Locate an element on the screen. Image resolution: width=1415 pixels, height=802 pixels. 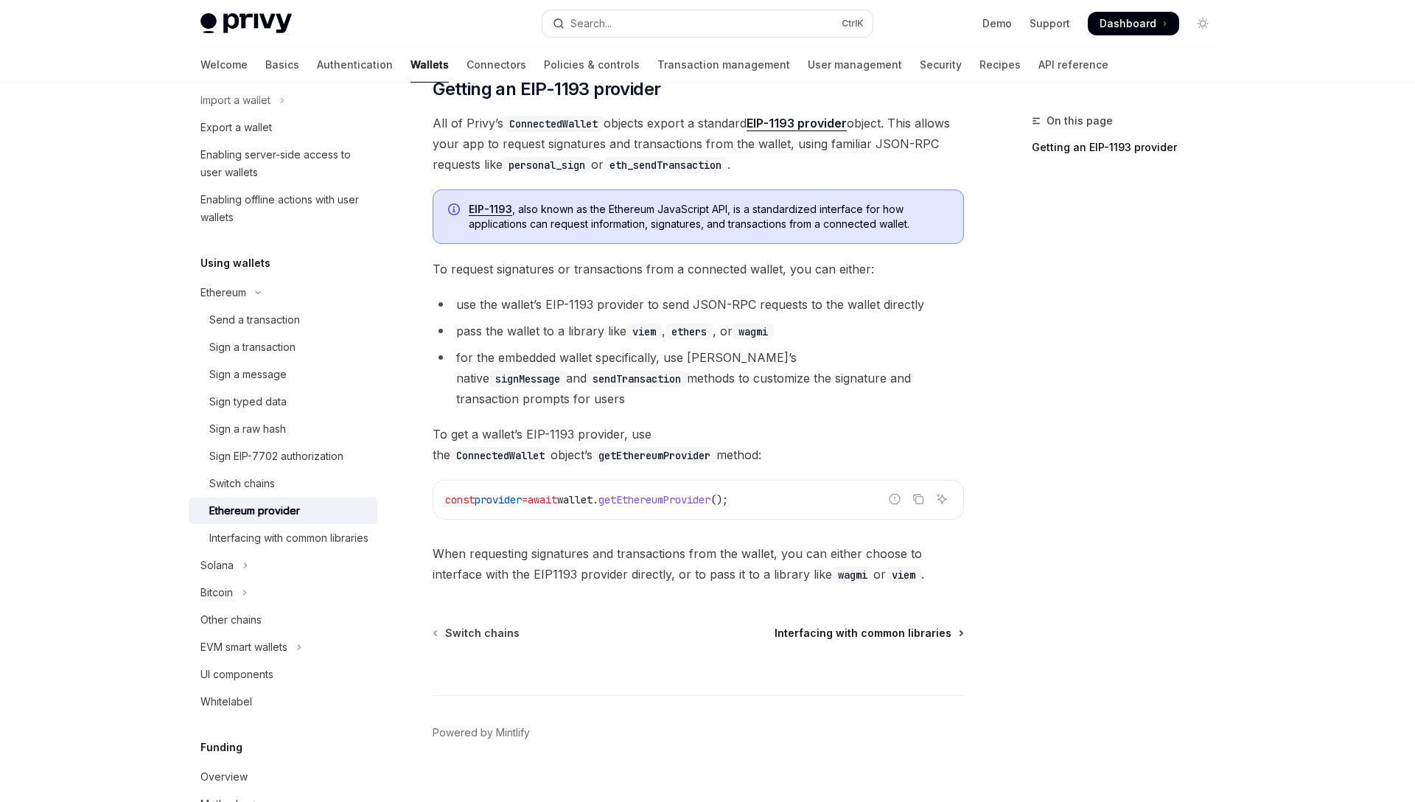
span: await is located at coordinates (543, 500).